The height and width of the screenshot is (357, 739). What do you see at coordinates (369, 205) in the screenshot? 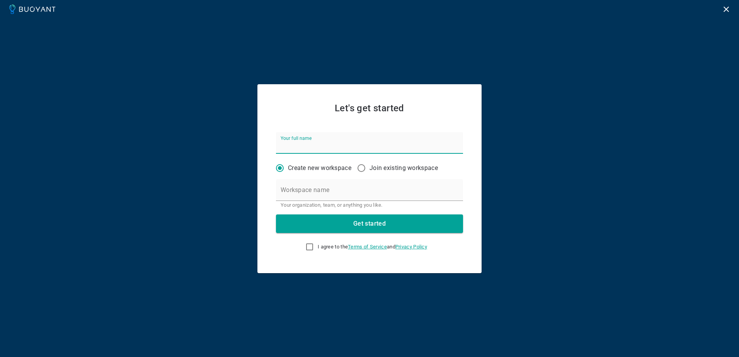
I see `p: Your organization, team, or anything you like.` at bounding box center [369, 205].